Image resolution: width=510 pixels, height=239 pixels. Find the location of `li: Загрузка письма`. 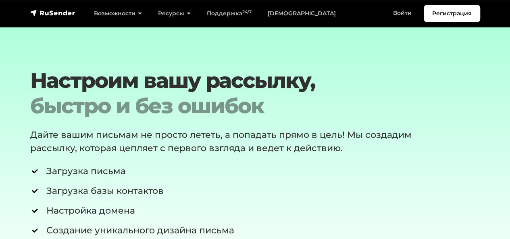

li: Загрузка письма is located at coordinates (255, 171).